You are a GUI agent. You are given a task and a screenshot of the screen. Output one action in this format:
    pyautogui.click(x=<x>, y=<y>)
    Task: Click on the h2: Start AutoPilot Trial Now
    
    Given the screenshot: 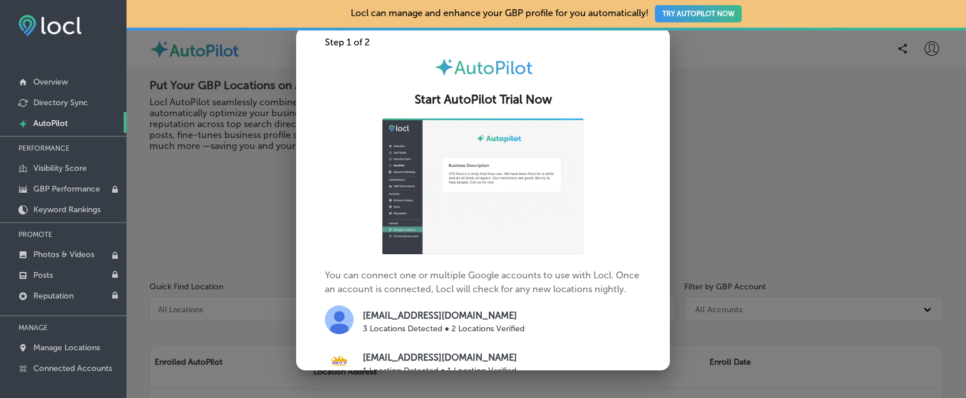 What is the action you would take?
    pyautogui.click(x=483, y=99)
    